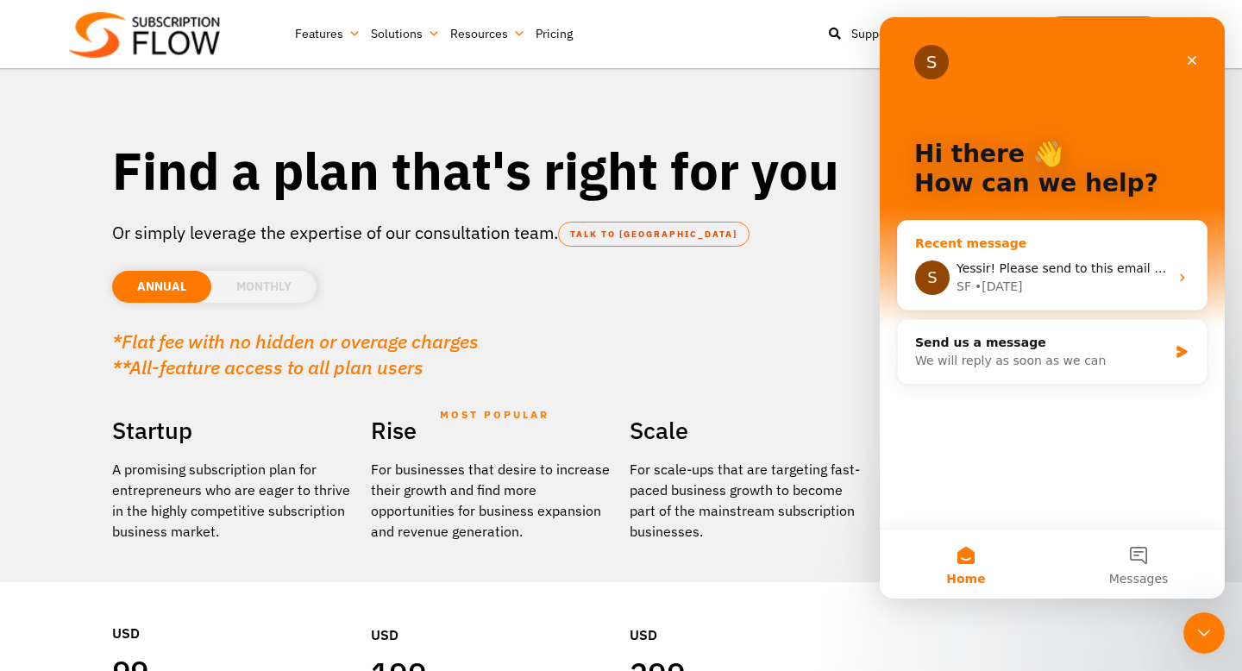  I want to click on span: MOST POPULAR, so click(494, 415).